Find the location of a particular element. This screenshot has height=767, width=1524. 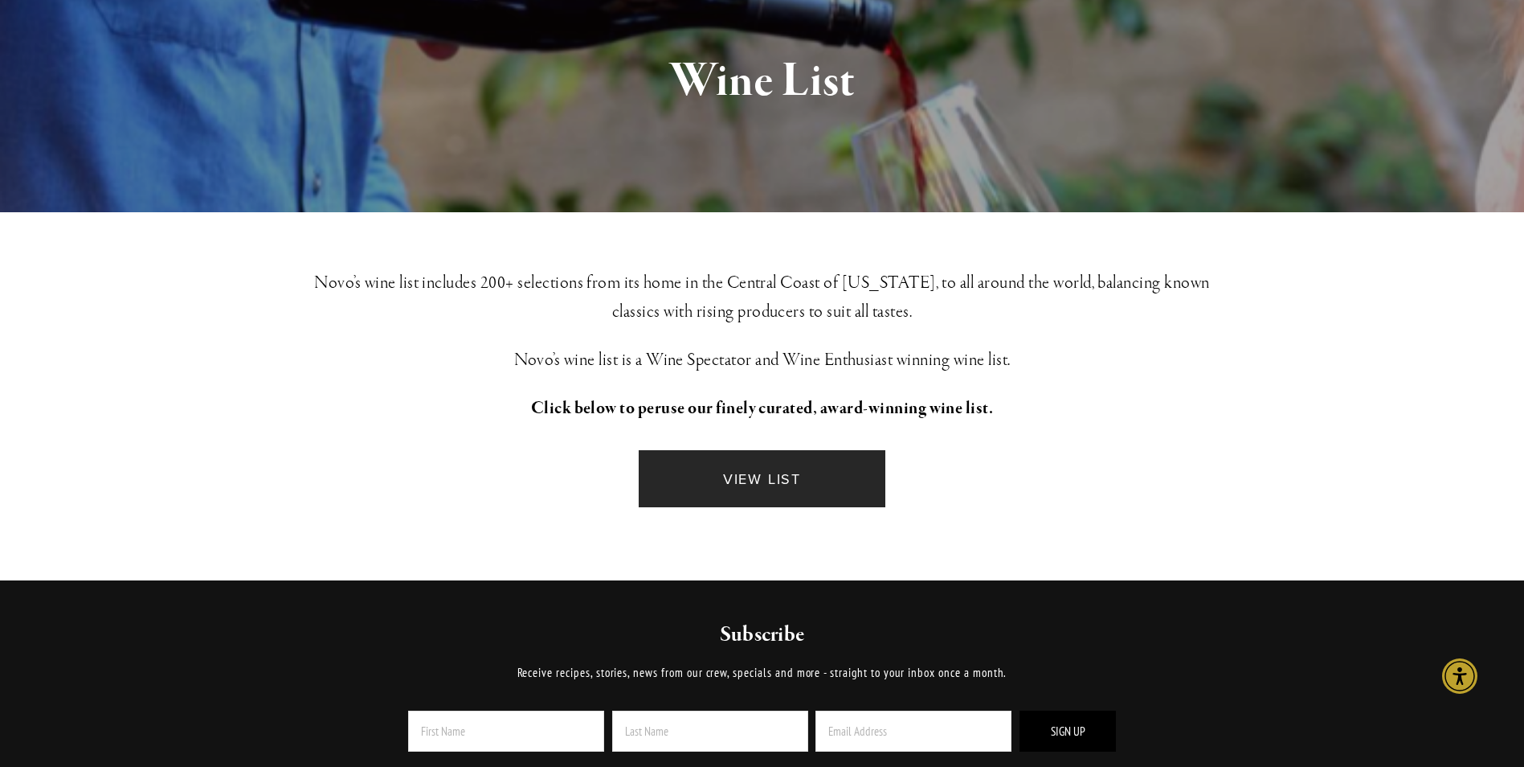

button: Sign Up is located at coordinates (1068, 730).